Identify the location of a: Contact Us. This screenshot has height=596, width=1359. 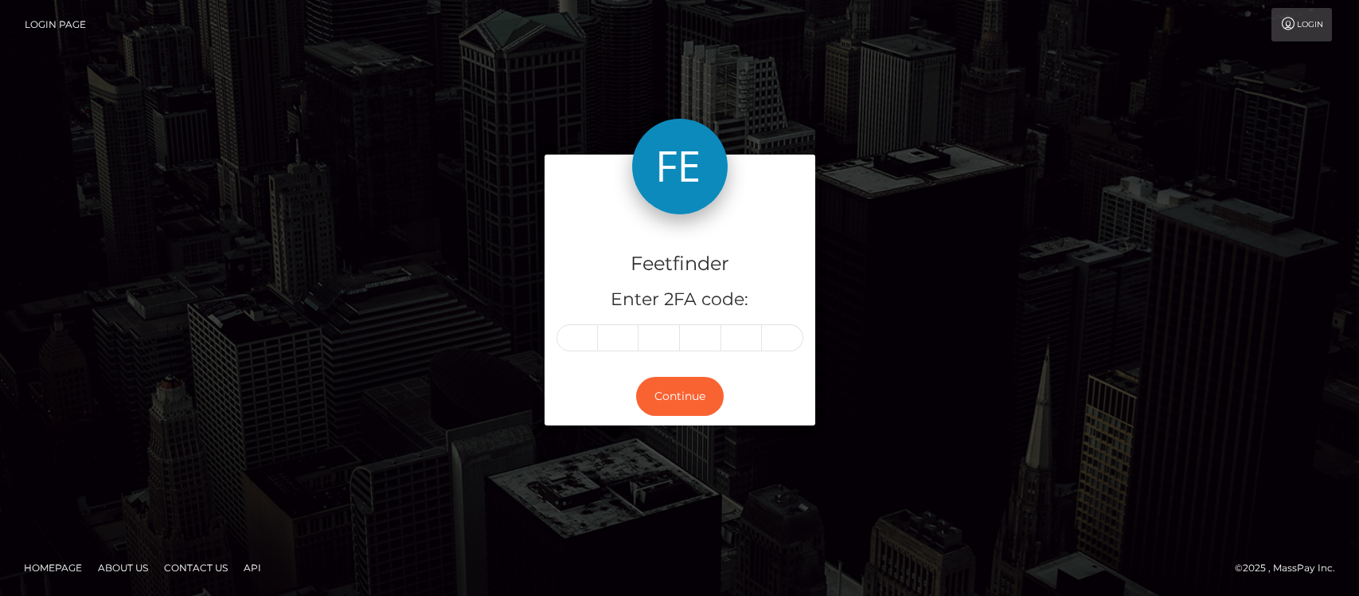
(196, 567).